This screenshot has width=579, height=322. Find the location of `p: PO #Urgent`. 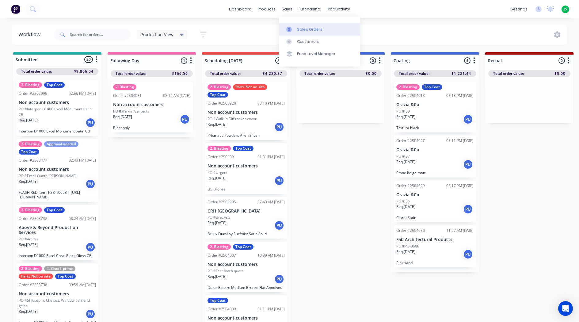

p: PO #Urgent is located at coordinates (217, 173).